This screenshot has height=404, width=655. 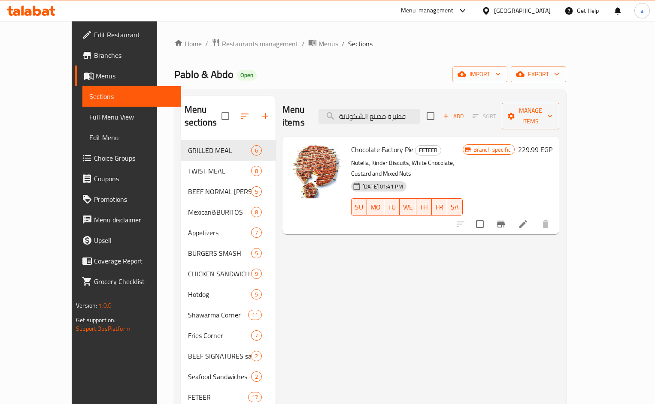 What do you see at coordinates (128, 241) in the screenshot?
I see `a: Upsell` at bounding box center [128, 241].